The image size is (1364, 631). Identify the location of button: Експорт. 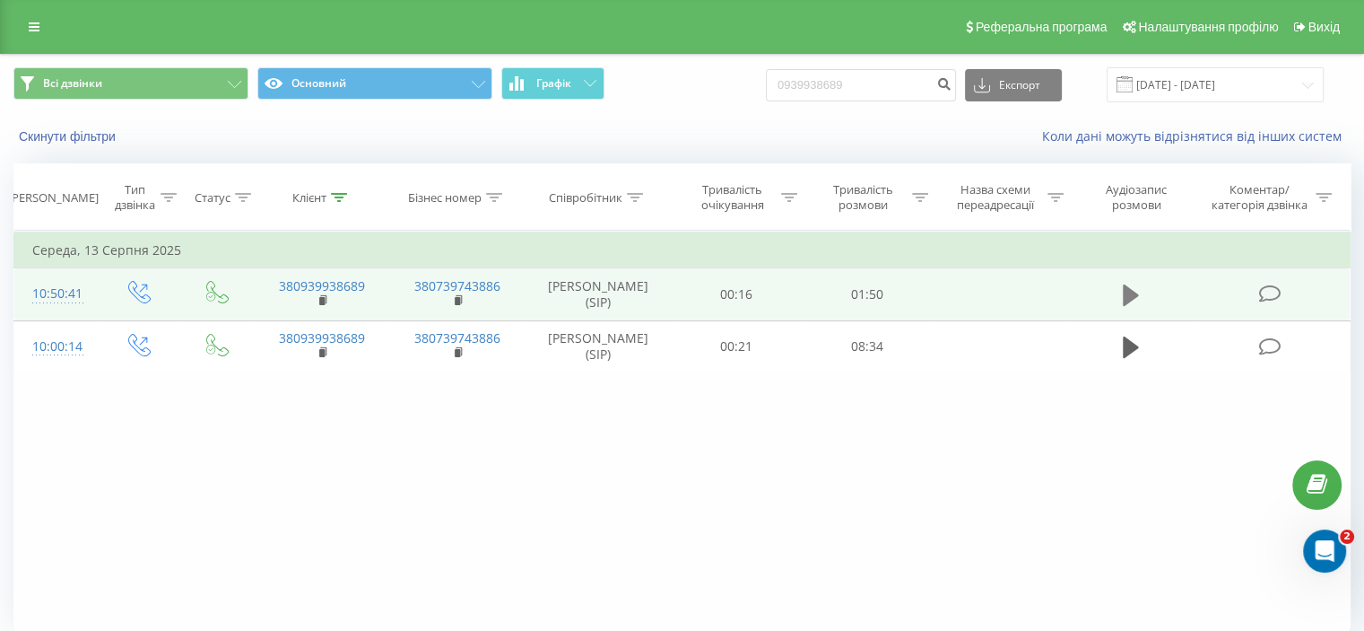
(1014, 85).